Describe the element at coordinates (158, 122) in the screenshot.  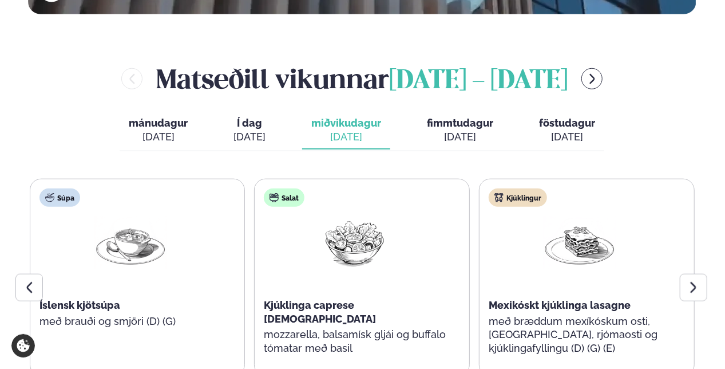
I see `span: mánudagur` at that location.